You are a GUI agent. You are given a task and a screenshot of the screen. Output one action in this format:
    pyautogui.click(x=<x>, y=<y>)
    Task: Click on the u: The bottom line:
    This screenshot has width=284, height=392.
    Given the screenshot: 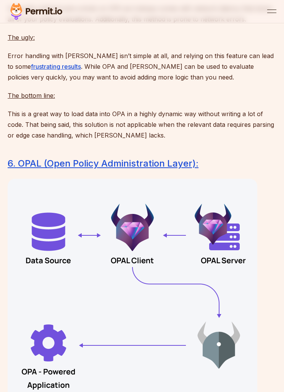 What is the action you would take?
    pyautogui.click(x=31, y=96)
    